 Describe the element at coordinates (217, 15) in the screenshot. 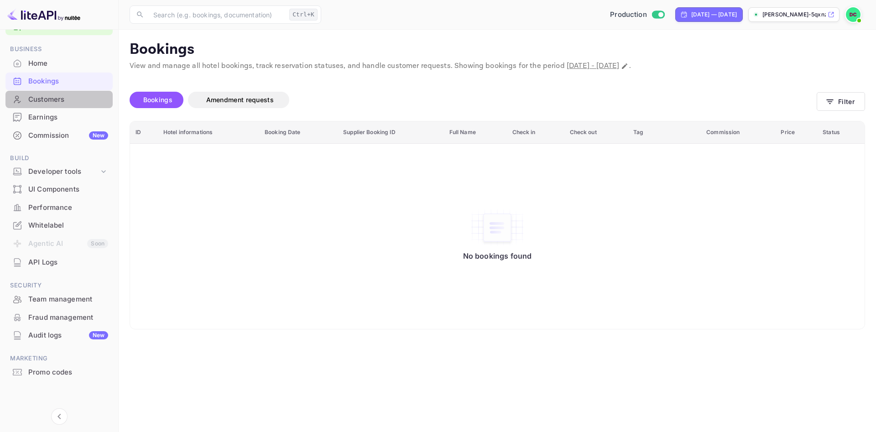

I see `input: Search (e.g. bookings, documentation)` at that location.